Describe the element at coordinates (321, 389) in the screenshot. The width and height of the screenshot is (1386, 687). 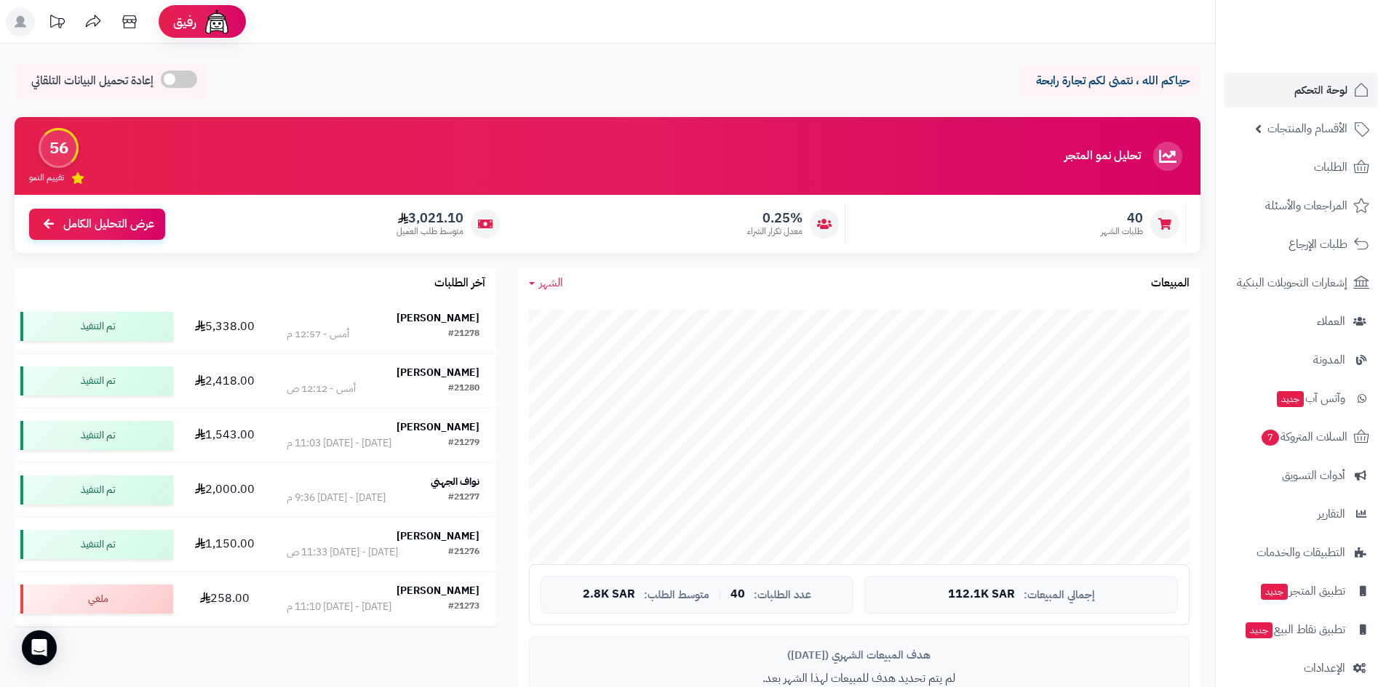
I see `div: أمس - 12:12 ص` at that location.